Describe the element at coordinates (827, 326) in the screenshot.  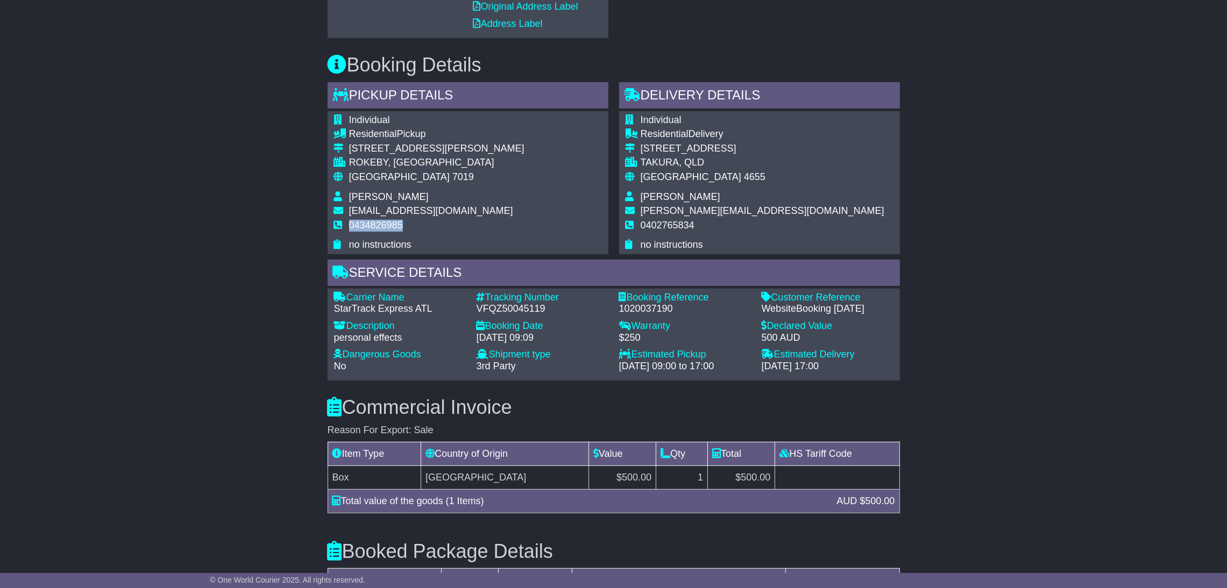
I see `div: Declared Value` at that location.